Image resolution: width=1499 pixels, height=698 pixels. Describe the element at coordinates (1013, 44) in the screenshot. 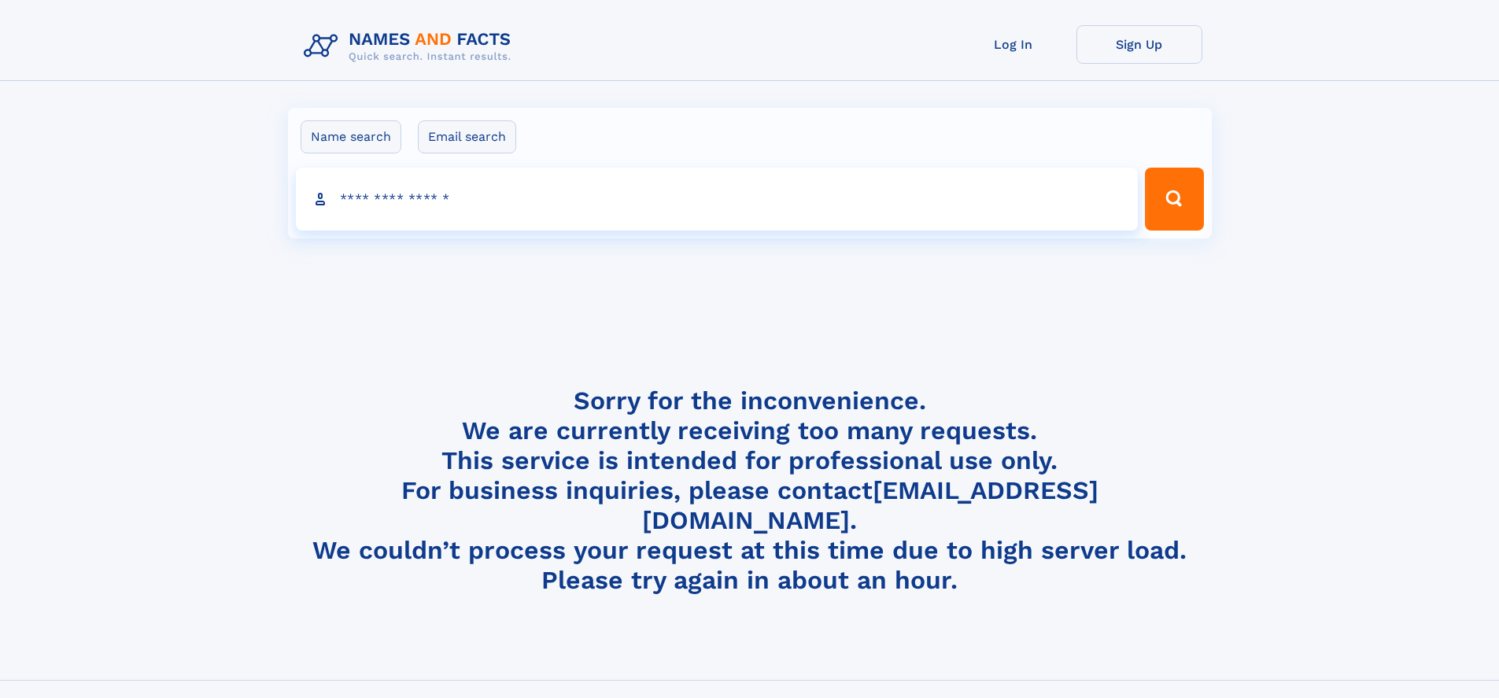

I see `a: Log In` at that location.